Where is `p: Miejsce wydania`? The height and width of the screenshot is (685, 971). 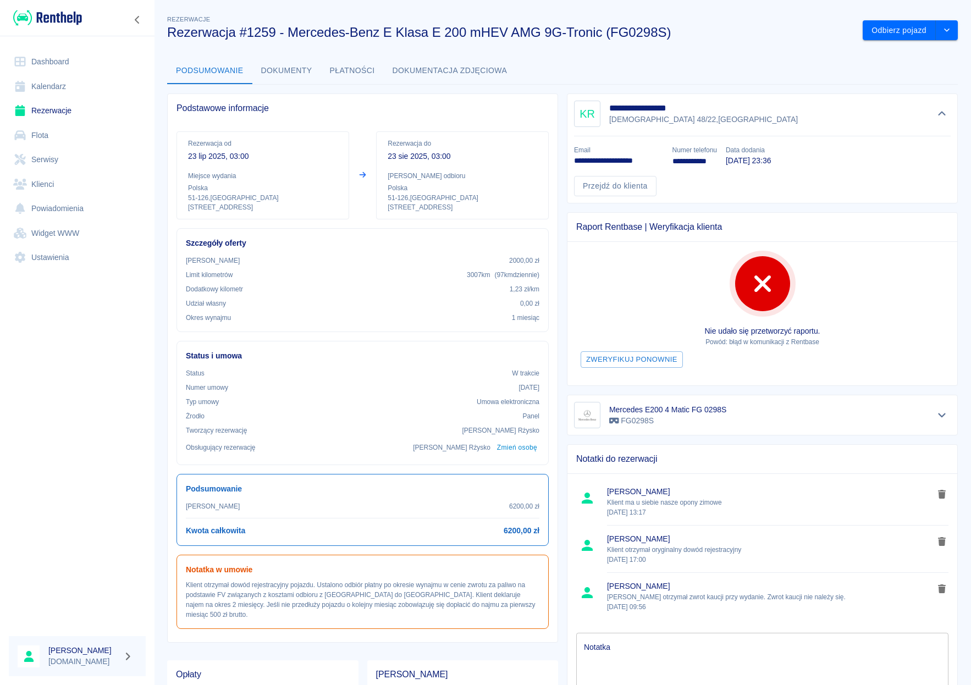 p: Miejsce wydania is located at coordinates (263, 176).